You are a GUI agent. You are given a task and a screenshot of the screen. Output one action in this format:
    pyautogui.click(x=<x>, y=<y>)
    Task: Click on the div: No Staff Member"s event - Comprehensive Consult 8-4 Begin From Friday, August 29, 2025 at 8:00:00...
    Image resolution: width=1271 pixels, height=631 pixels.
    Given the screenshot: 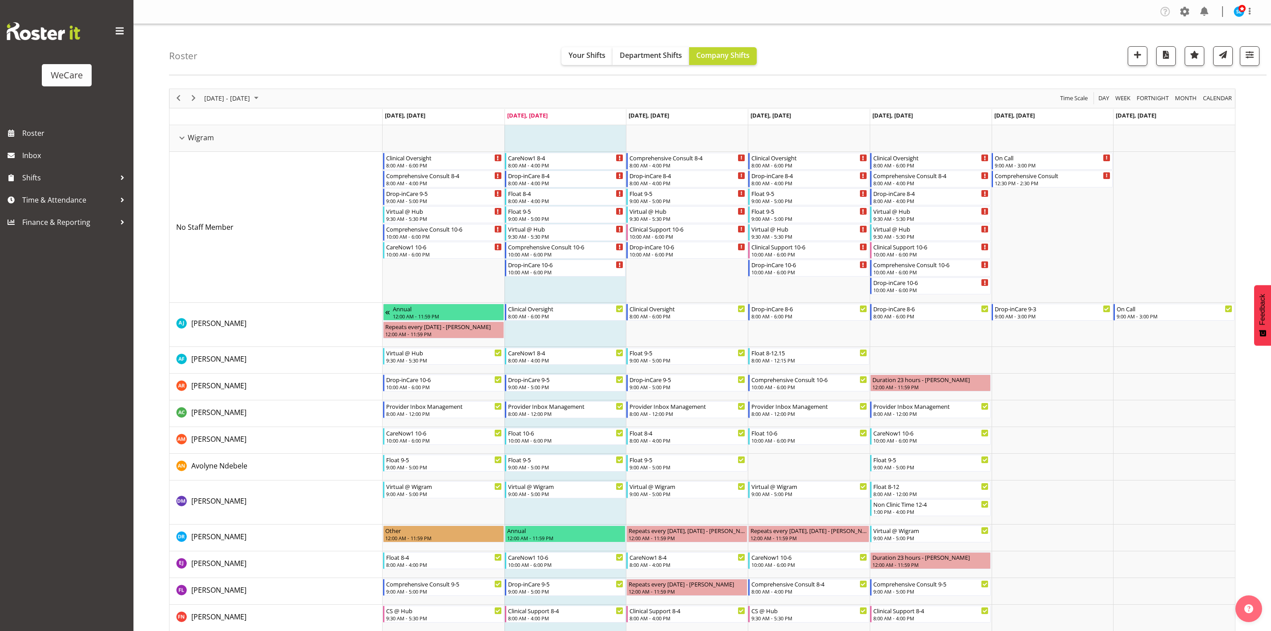 What is the action you would take?
    pyautogui.click(x=931, y=179)
    